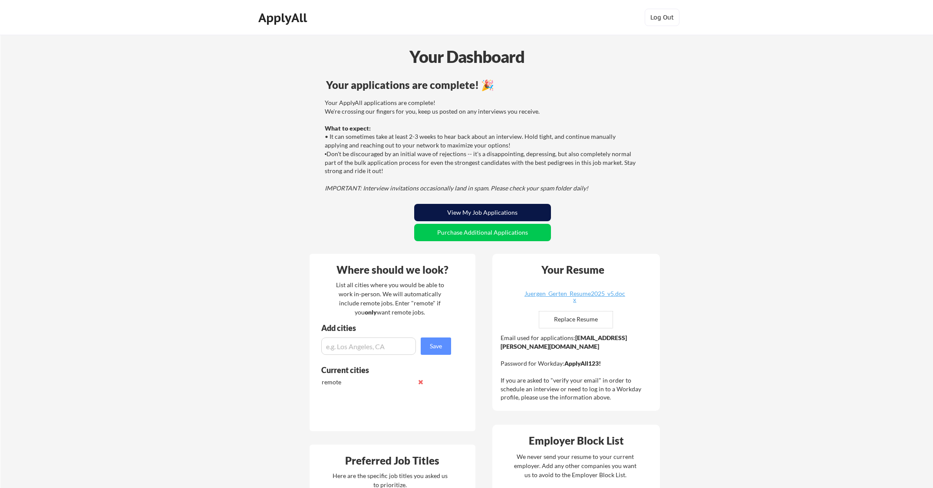 This screenshot has height=488, width=933. What do you see at coordinates (381, 370) in the screenshot?
I see `div: Current cities` at bounding box center [381, 370].